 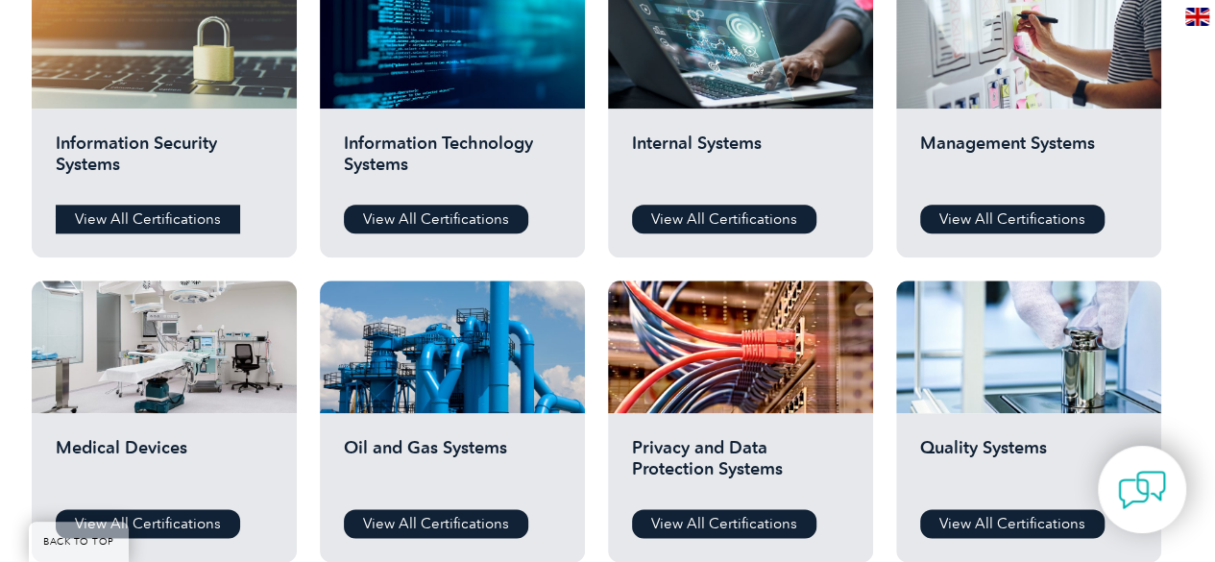 I want to click on h2: Management Systems, so click(x=1029, y=161).